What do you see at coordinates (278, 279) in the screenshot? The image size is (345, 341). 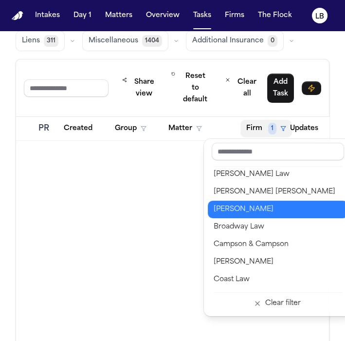 I see `div: Coast Law` at bounding box center [278, 279].